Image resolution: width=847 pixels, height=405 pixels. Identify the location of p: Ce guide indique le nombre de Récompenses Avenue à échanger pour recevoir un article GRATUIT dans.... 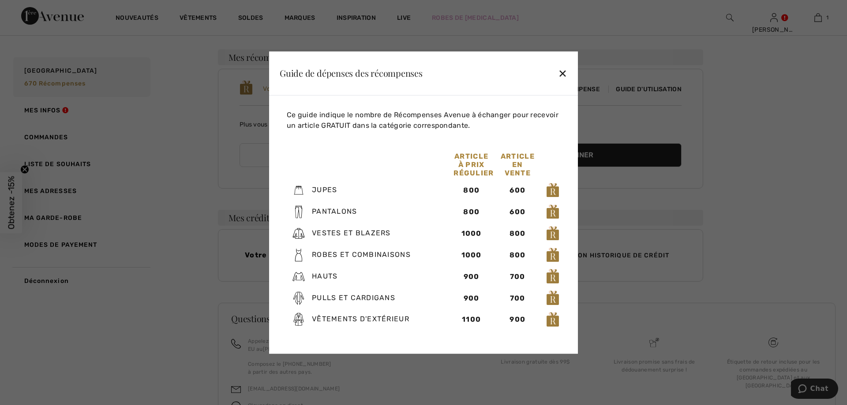
(425, 120).